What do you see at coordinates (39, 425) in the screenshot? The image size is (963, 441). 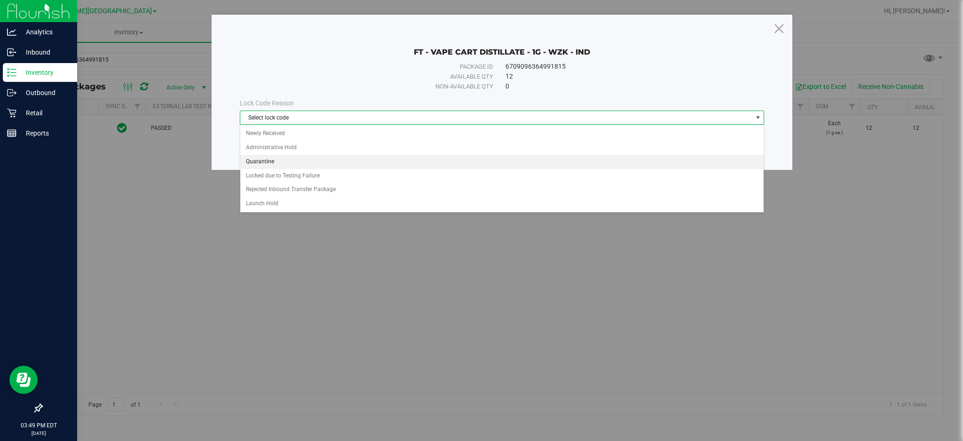 I see `p: 03:49 PM EDT` at bounding box center [39, 425].